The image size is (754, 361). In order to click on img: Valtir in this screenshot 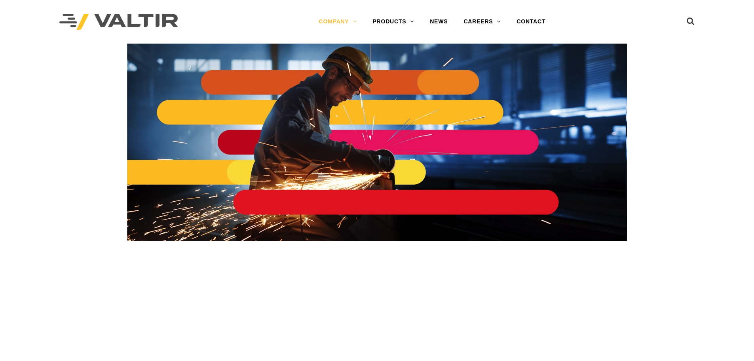, I will do `click(119, 22)`.